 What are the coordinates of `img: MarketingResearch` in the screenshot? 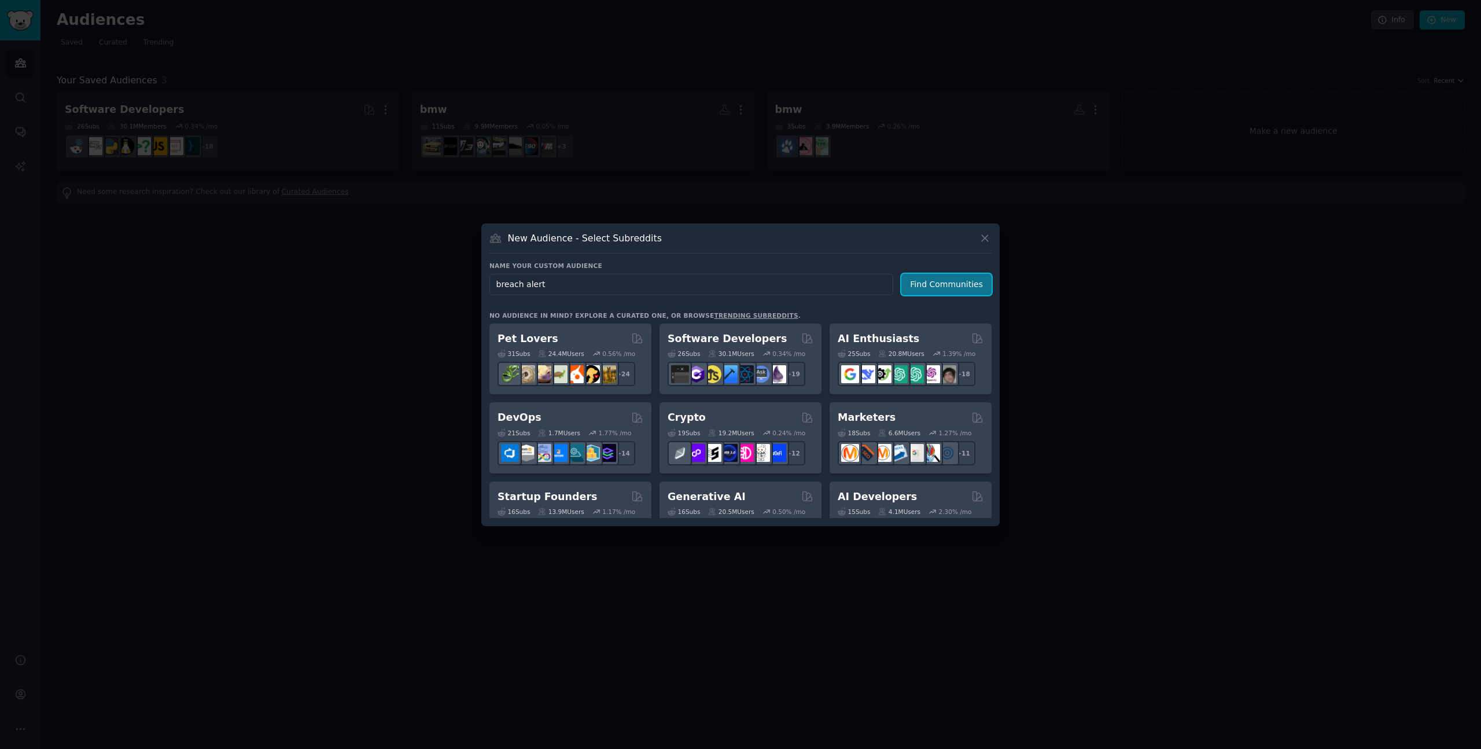 It's located at (931, 452).